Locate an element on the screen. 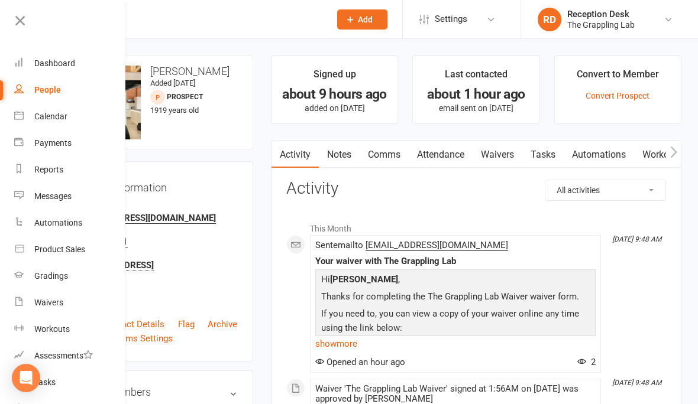 This screenshot has height=404, width=698. button: Add is located at coordinates (362, 20).